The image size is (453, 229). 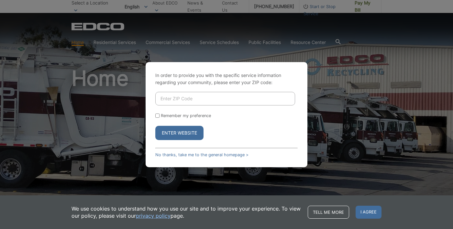 What do you see at coordinates (226, 79) in the screenshot?
I see `p: In order to provide you with the specific service information regarding your community, please en...` at bounding box center [226, 79].